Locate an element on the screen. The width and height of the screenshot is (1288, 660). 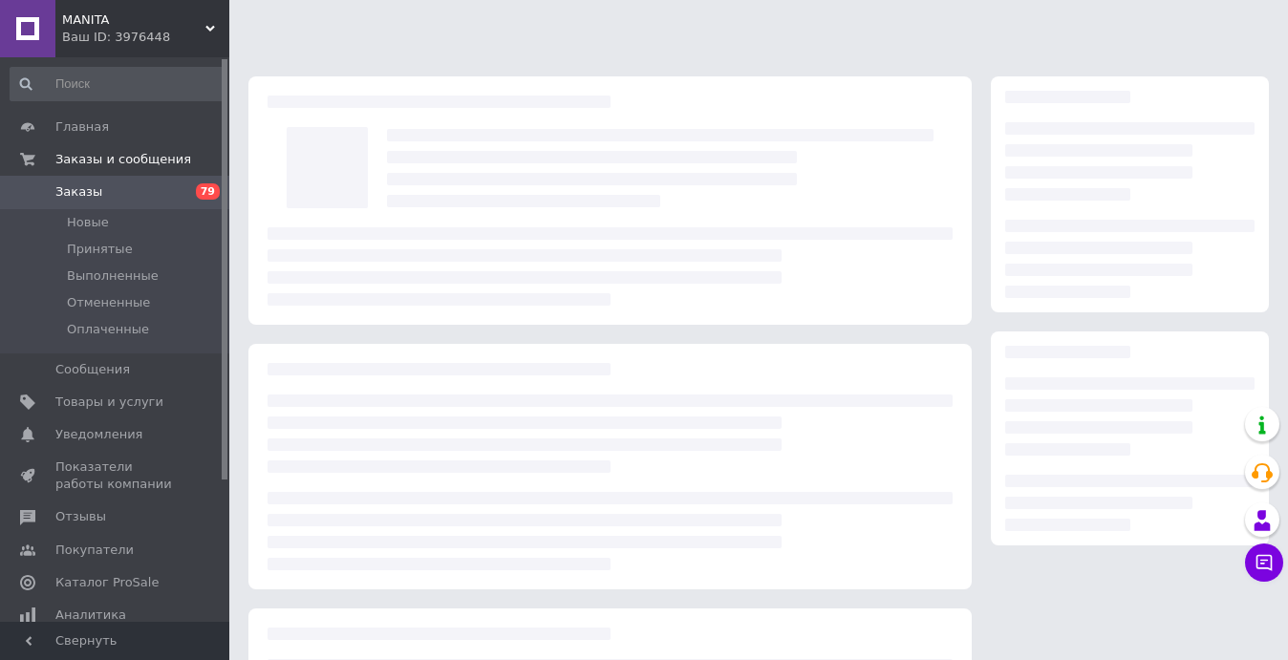
span: Отзывы is located at coordinates (80, 517).